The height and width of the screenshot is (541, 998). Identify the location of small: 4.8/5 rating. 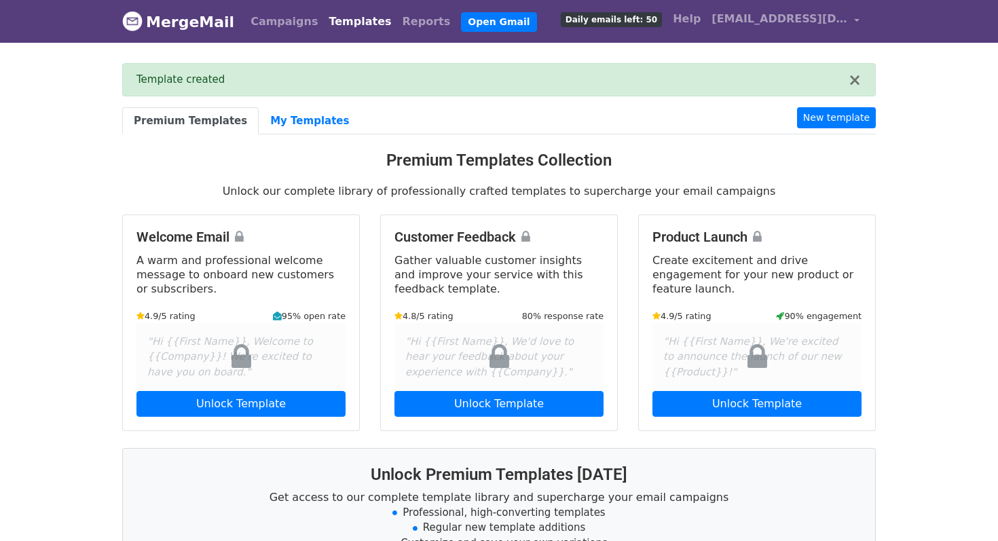
(423, 316).